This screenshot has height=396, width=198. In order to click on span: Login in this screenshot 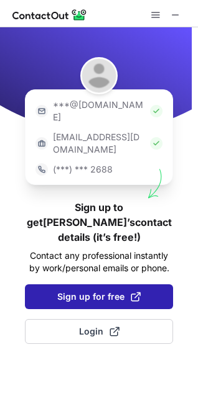, I will do `click(99, 332)`.